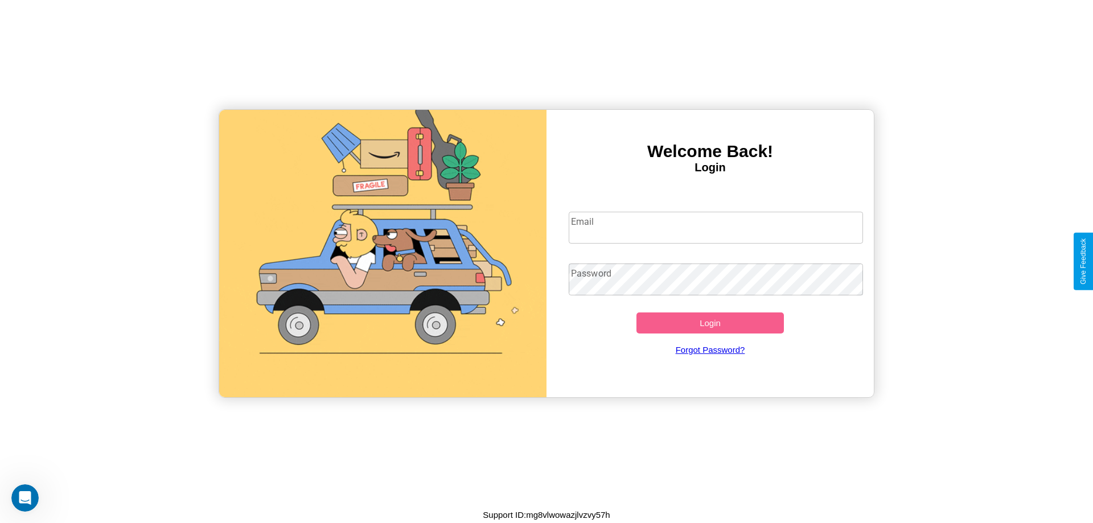 This screenshot has width=1093, height=523. I want to click on h3: Welcome Back!, so click(710, 151).